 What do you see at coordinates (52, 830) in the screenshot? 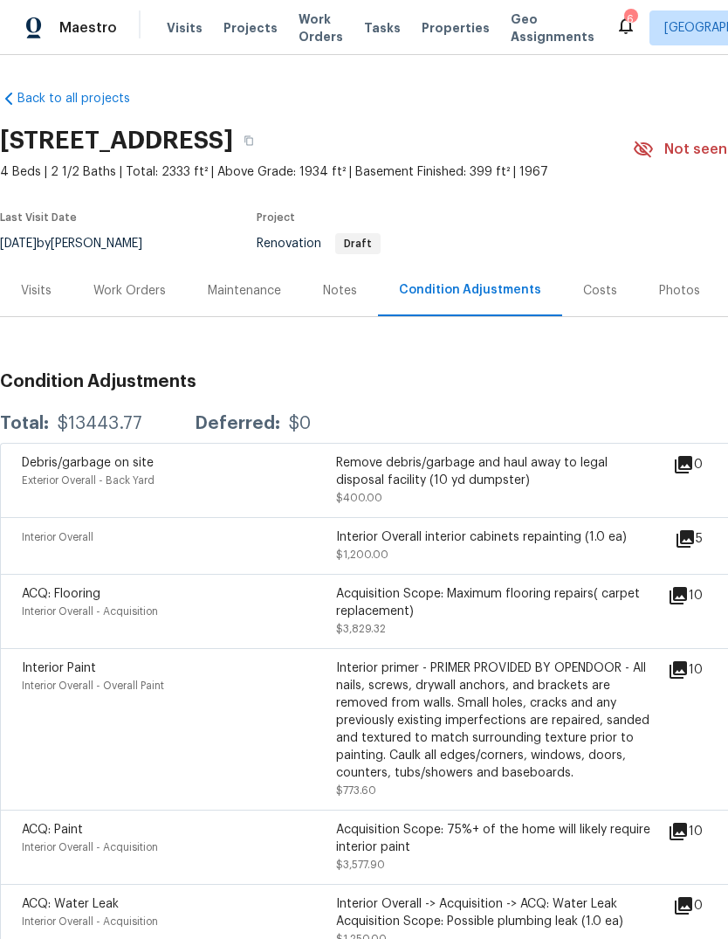
I see `span: ACQ: Paint` at bounding box center [52, 830].